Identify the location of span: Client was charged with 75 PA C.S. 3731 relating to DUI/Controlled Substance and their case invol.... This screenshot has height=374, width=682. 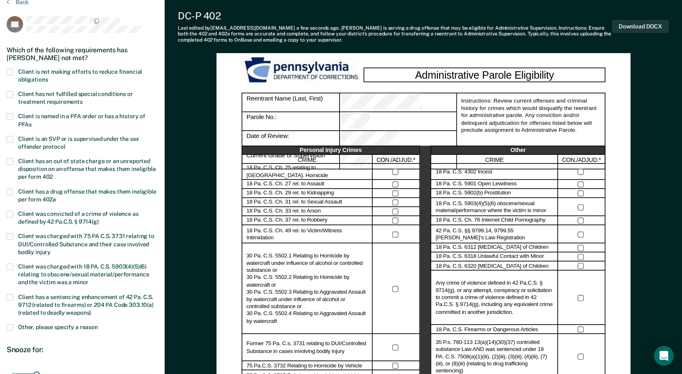
(86, 244).